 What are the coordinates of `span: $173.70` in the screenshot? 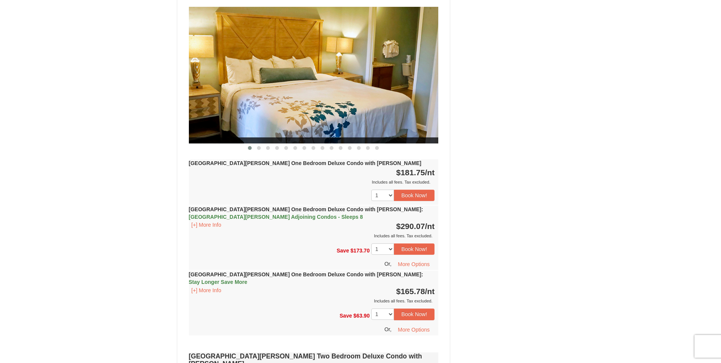 It's located at (360, 251).